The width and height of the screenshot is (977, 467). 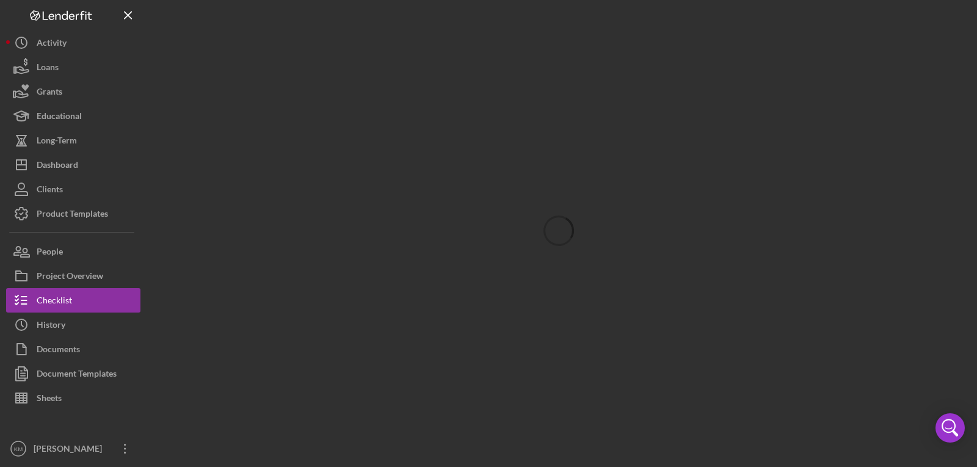 What do you see at coordinates (73, 301) in the screenshot?
I see `button: Checklist` at bounding box center [73, 301].